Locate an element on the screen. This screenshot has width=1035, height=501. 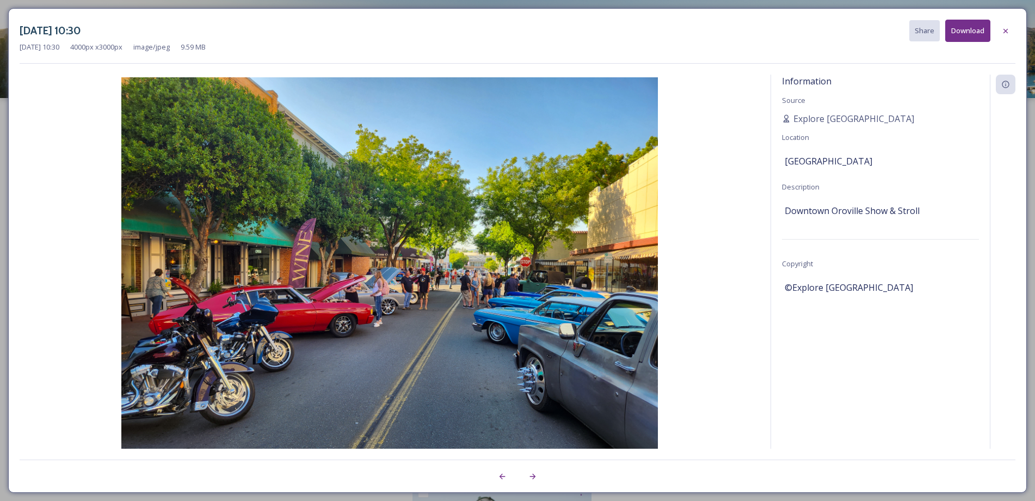
span: image/jpeg is located at coordinates (151, 47).